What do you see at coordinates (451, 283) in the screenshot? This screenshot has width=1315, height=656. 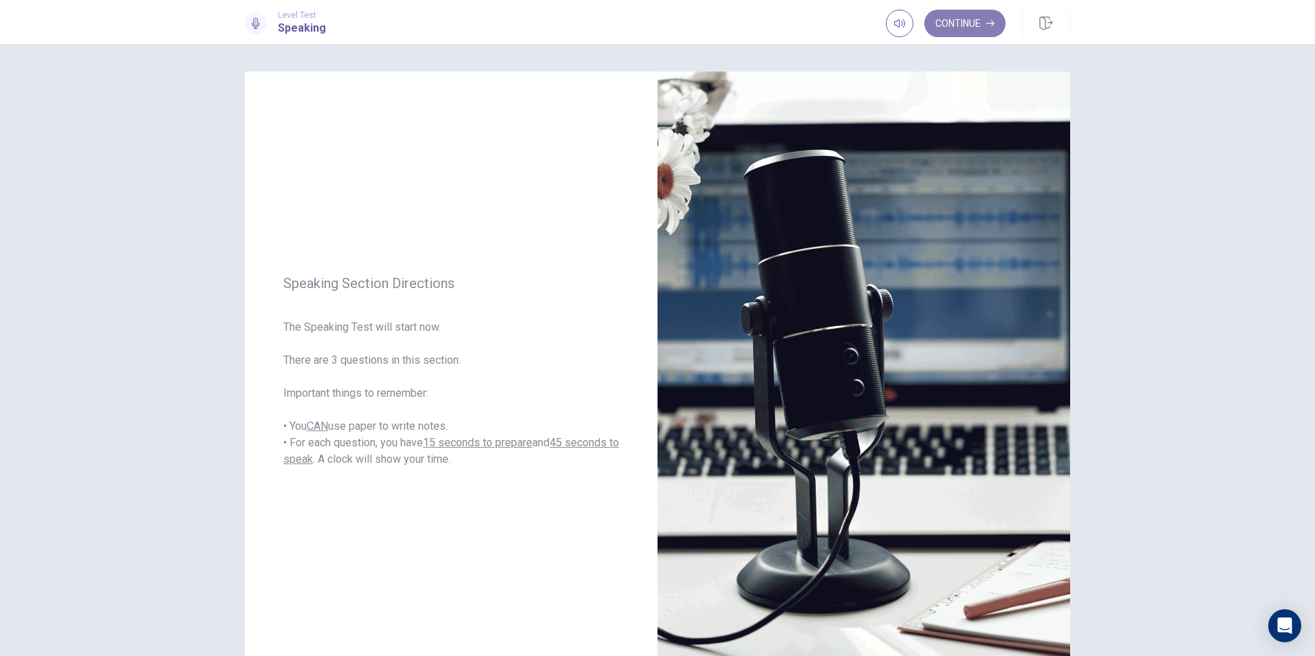 I see `span: Speaking Section Directions` at bounding box center [451, 283].